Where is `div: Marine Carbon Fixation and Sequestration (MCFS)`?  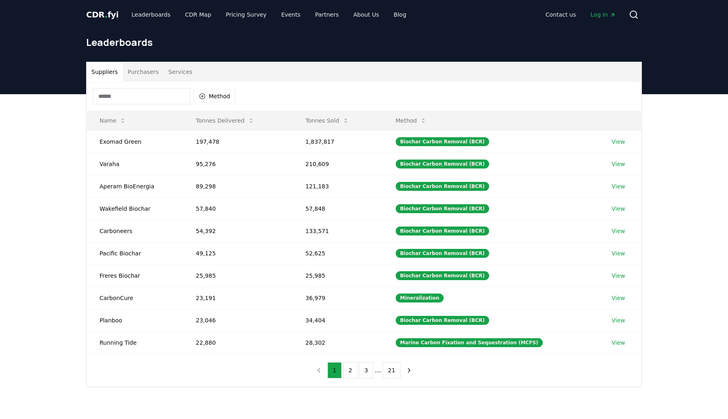 div: Marine Carbon Fixation and Sequestration (MCFS) is located at coordinates (469, 343).